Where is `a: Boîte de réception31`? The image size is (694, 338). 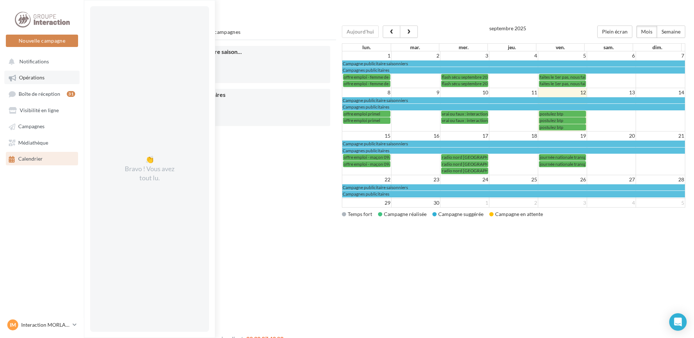 a: Boîte de réception31 is located at coordinates (42, 94).